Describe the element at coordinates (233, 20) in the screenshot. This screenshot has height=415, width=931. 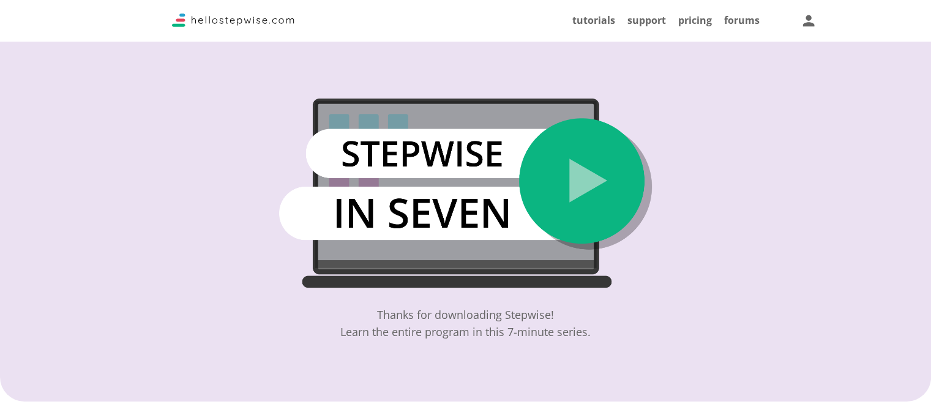
I see `img: Logo` at that location.